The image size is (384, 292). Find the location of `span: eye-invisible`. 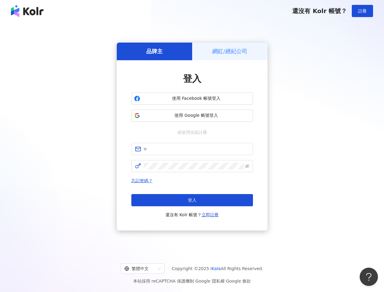

span: eye-invisible is located at coordinates (247, 166).